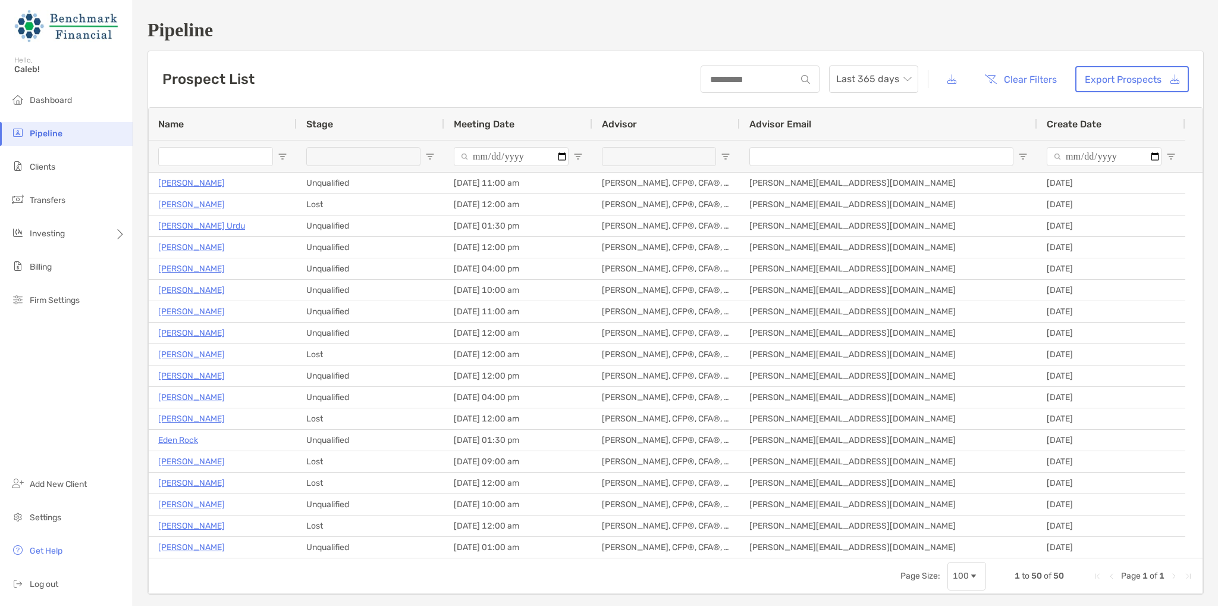 Image resolution: width=1218 pixels, height=606 pixels. I want to click on img: billing icon, so click(18, 266).